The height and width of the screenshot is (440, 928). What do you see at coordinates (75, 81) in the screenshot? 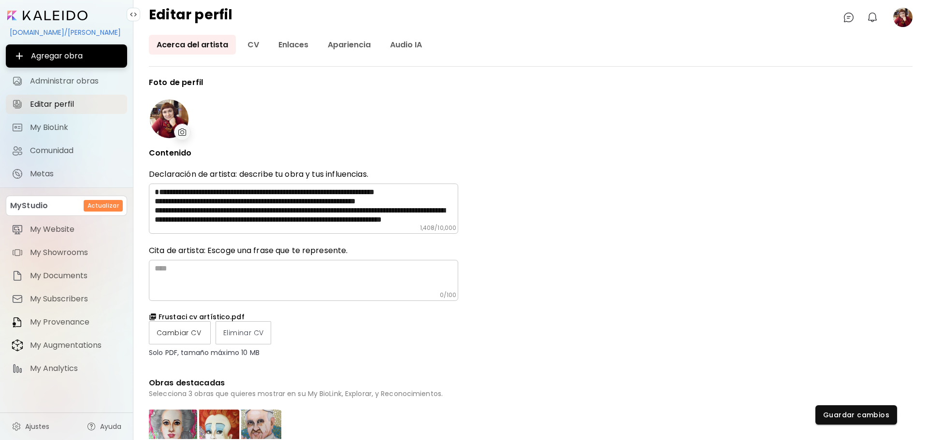
I see `span: Administrar obras` at bounding box center [75, 81].